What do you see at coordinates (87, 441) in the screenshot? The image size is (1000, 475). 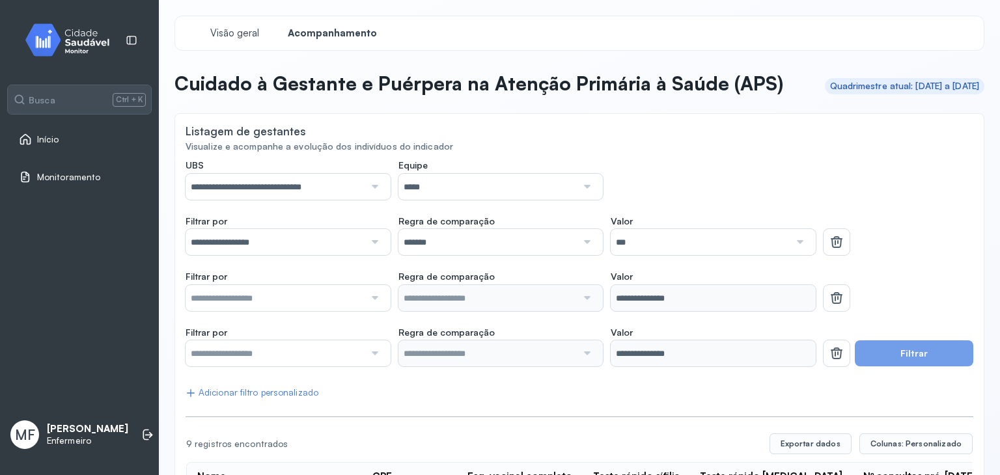 I see `p: Enfermeiro` at bounding box center [87, 441].